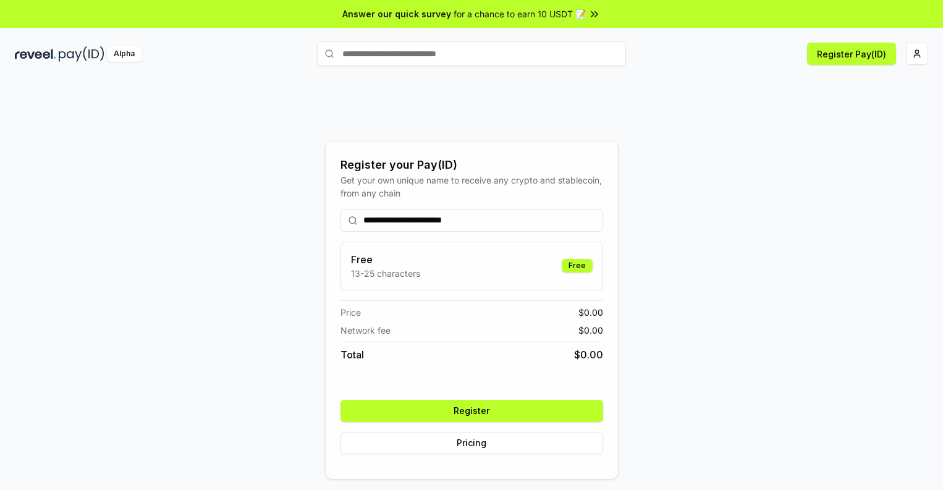  I want to click on button: Pricing, so click(471, 443).